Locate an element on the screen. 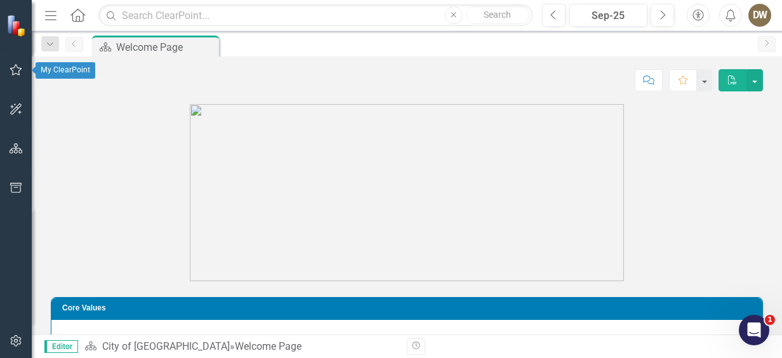 This screenshot has height=358, width=782. input: Search ClearPoint... is located at coordinates (315, 15).